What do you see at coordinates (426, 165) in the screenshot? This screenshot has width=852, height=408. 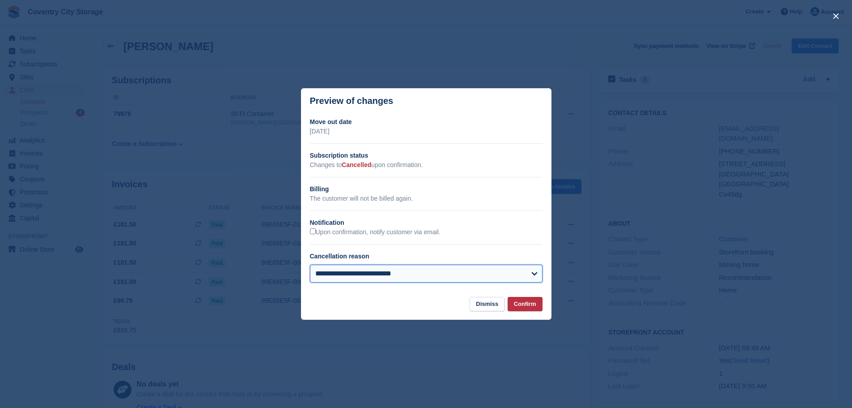 I see `p: Changes to upon confirmation.` at bounding box center [426, 165].